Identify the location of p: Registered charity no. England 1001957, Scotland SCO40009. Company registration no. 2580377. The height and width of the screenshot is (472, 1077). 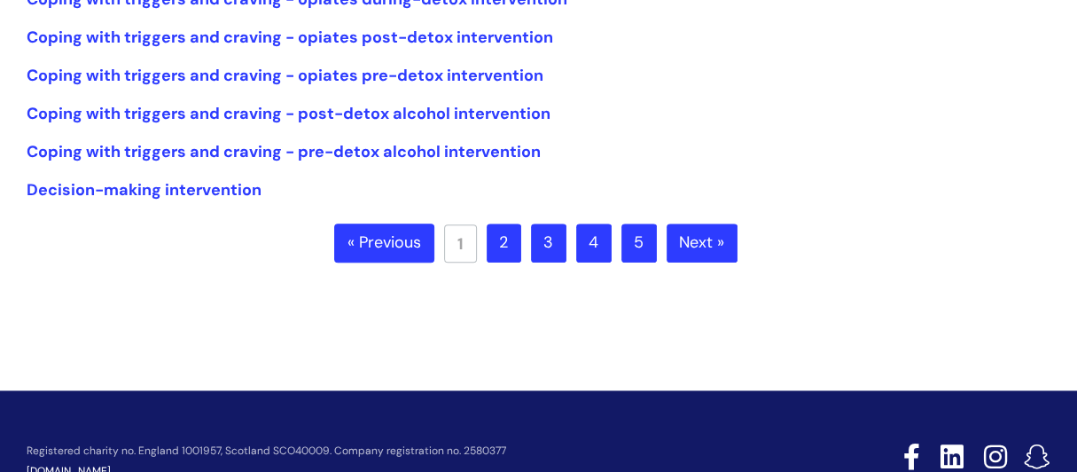
(407, 450).